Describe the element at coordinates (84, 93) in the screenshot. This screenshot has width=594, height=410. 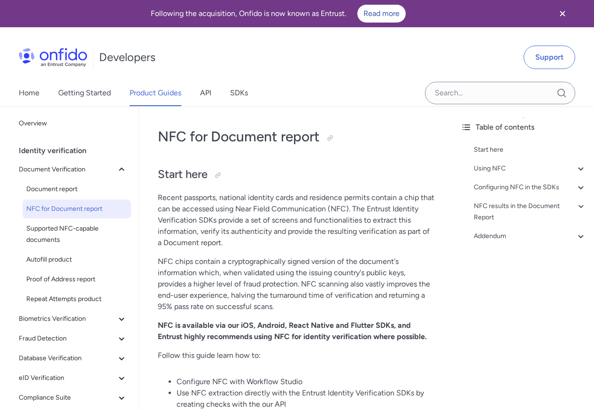
I see `a: Getting Started` at that location.